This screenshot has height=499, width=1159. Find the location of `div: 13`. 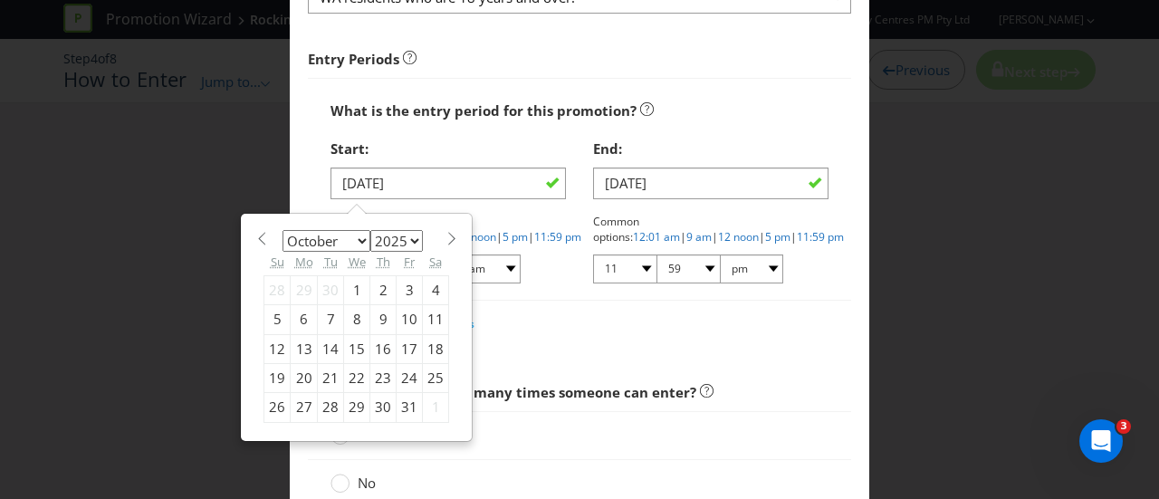

div: 13 is located at coordinates (304, 349).